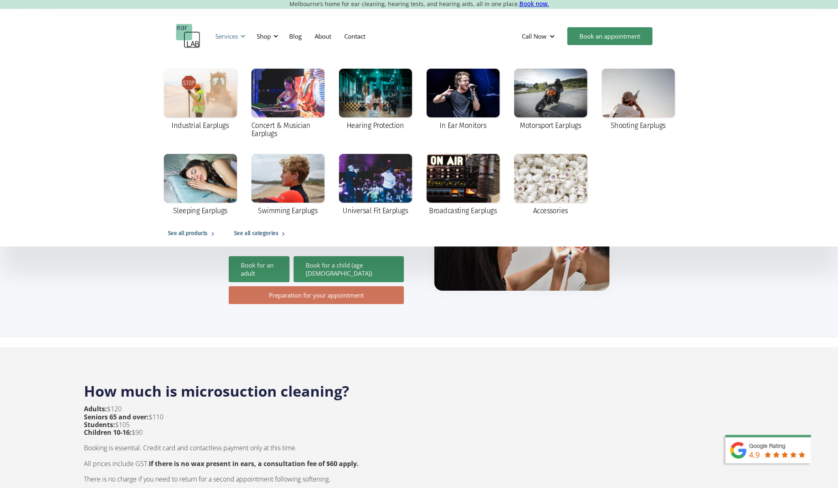 The height and width of the screenshot is (488, 838). Describe the element at coordinates (638, 100) in the screenshot. I see `a: Shooting Earplugs` at that location.